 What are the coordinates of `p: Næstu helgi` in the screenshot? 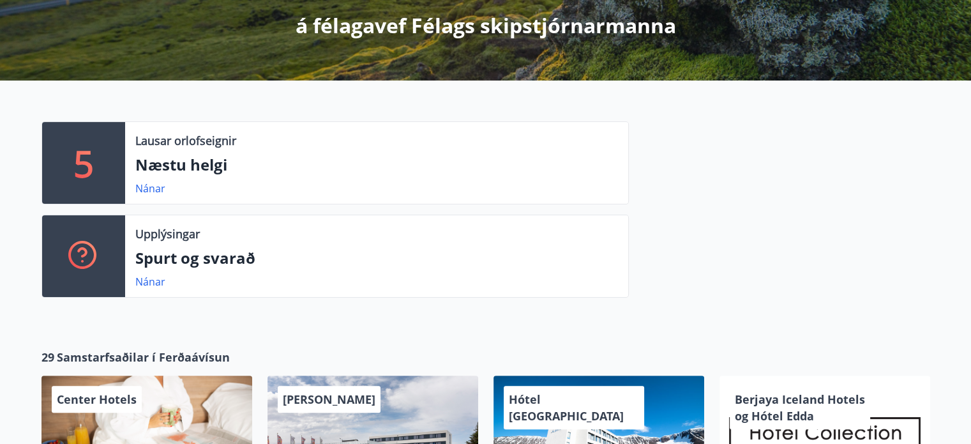 It's located at (377, 165).